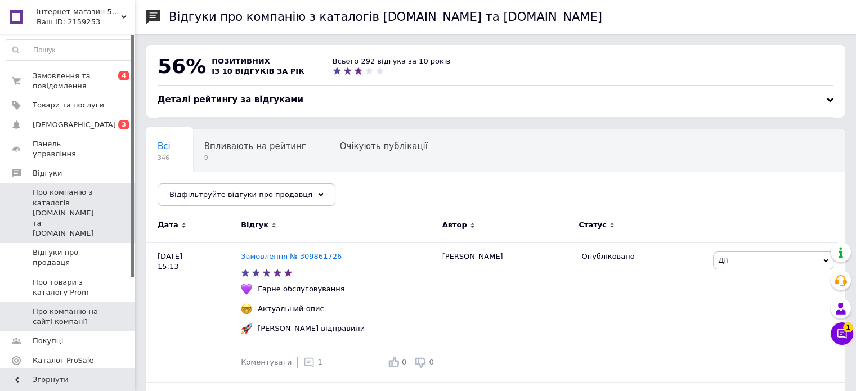 The width and height of the screenshot is (856, 391). What do you see at coordinates (391, 61) in the screenshot?
I see `div: Всього 292 відгука за 10 років` at bounding box center [391, 61].